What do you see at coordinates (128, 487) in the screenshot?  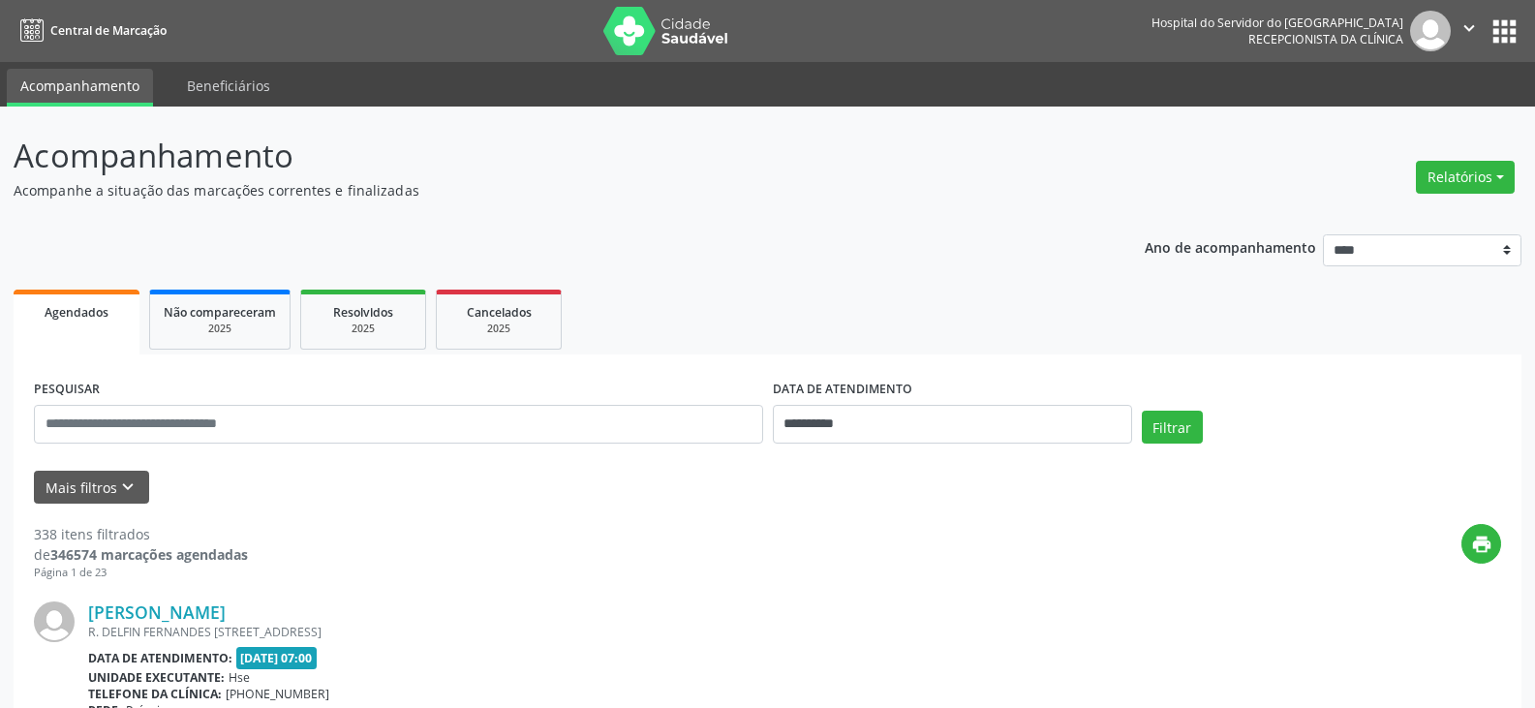 I see `i: keyboard_arrow_down` at bounding box center [128, 487].